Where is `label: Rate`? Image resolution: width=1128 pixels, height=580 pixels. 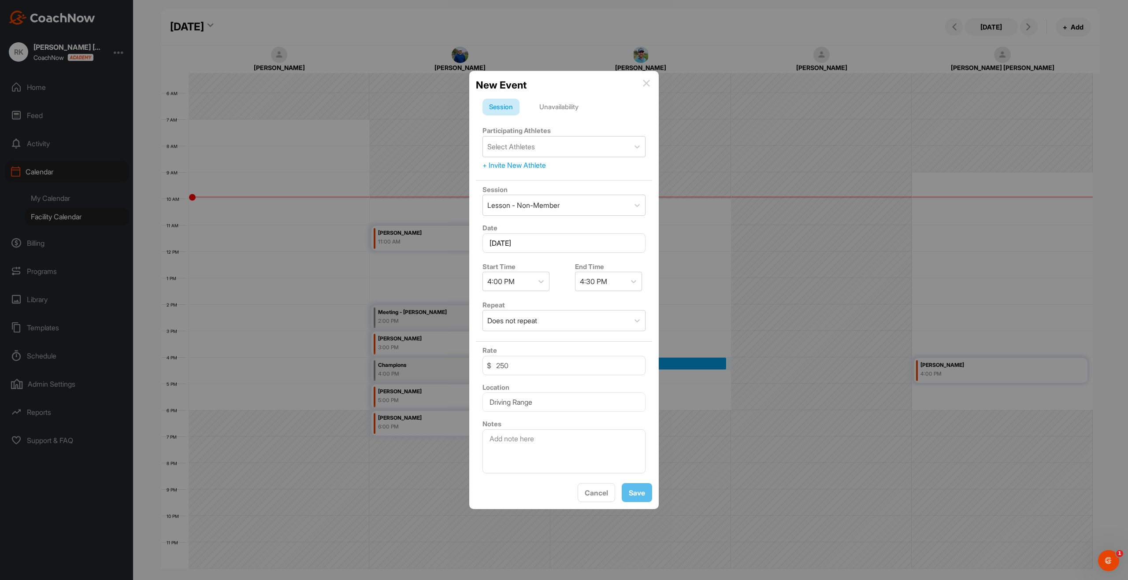
label: Rate is located at coordinates (490, 350).